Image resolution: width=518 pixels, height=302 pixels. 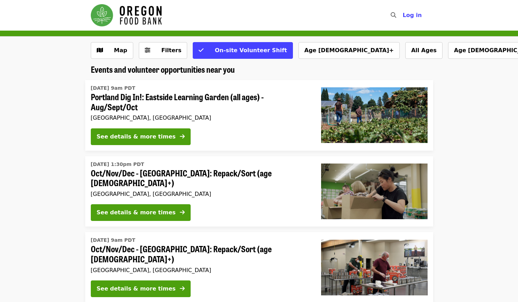 What do you see at coordinates (163, 50) in the screenshot?
I see `button: Filters (0 selected)` at bounding box center [163, 50].